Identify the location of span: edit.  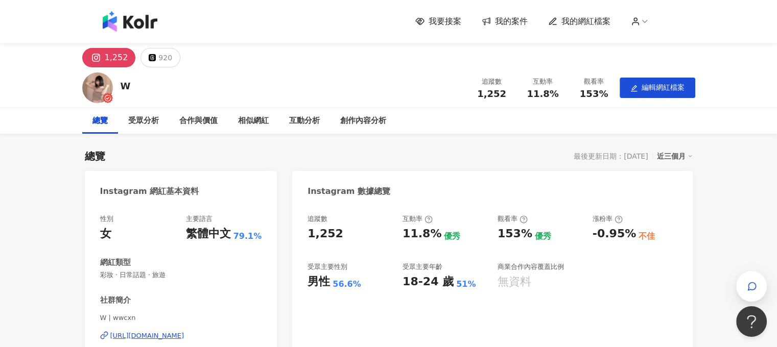
(634, 88).